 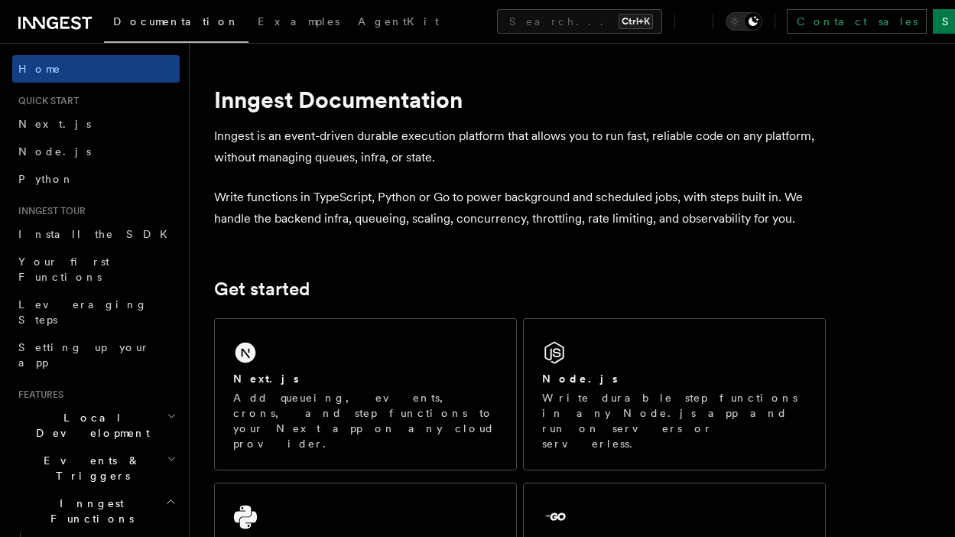 I want to click on span: Events & Triggers, so click(x=89, y=468).